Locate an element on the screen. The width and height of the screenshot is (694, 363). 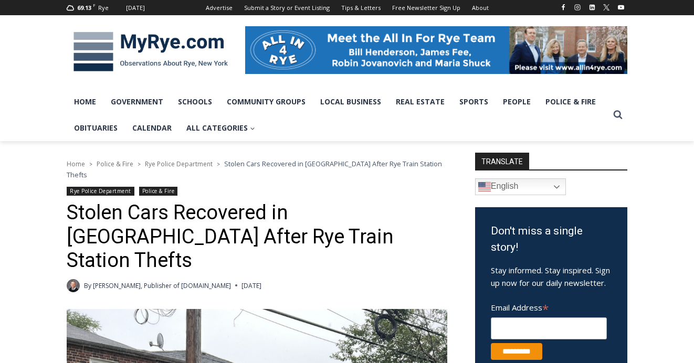
span: Police & Fire is located at coordinates (115, 164).